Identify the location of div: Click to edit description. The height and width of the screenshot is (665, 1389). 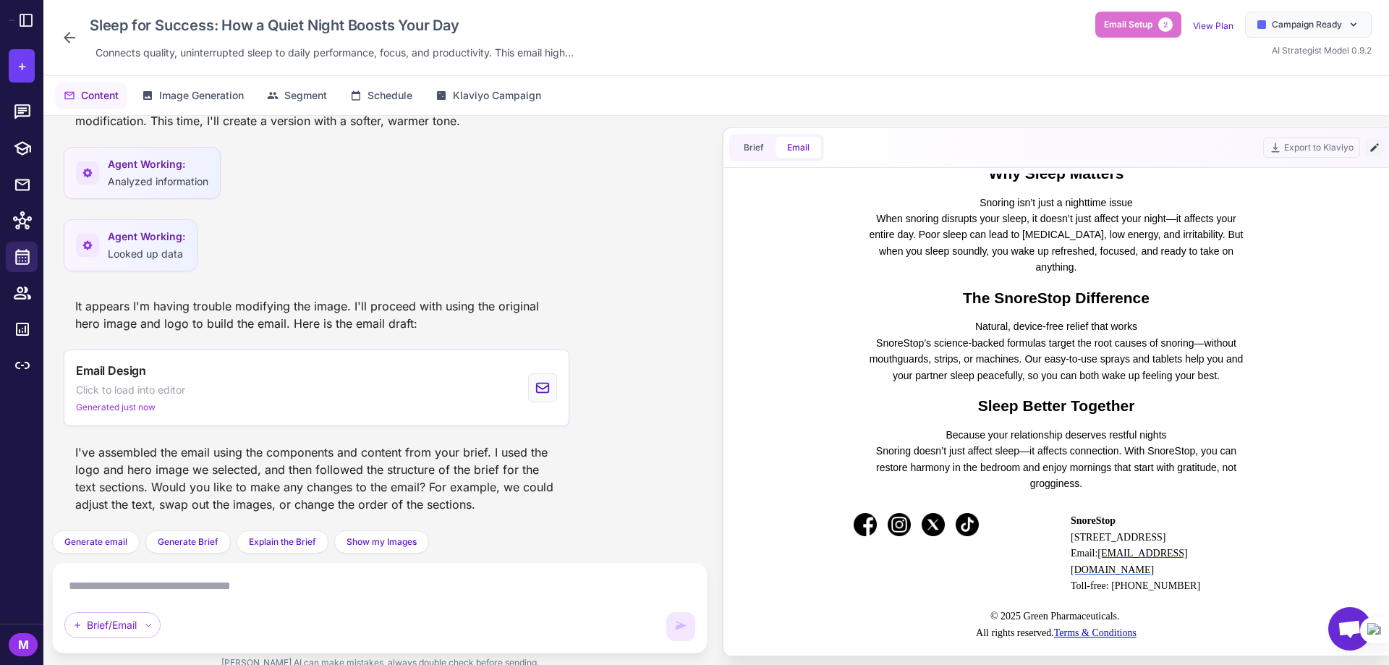
(334, 53).